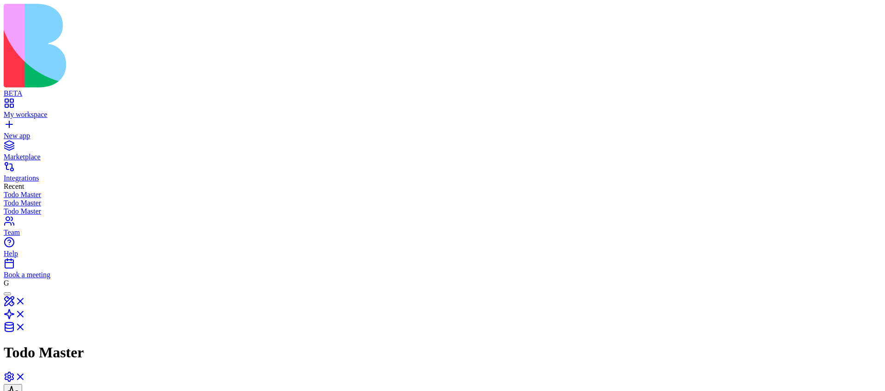 The image size is (885, 391). Describe the element at coordinates (14, 186) in the screenshot. I see `span: Recent` at that location.